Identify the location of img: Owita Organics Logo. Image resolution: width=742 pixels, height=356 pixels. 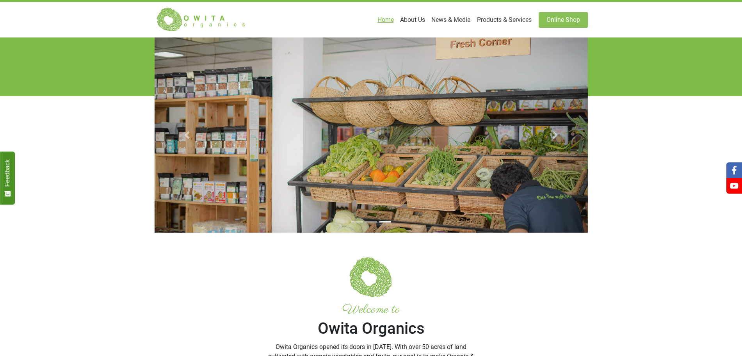
(201, 20).